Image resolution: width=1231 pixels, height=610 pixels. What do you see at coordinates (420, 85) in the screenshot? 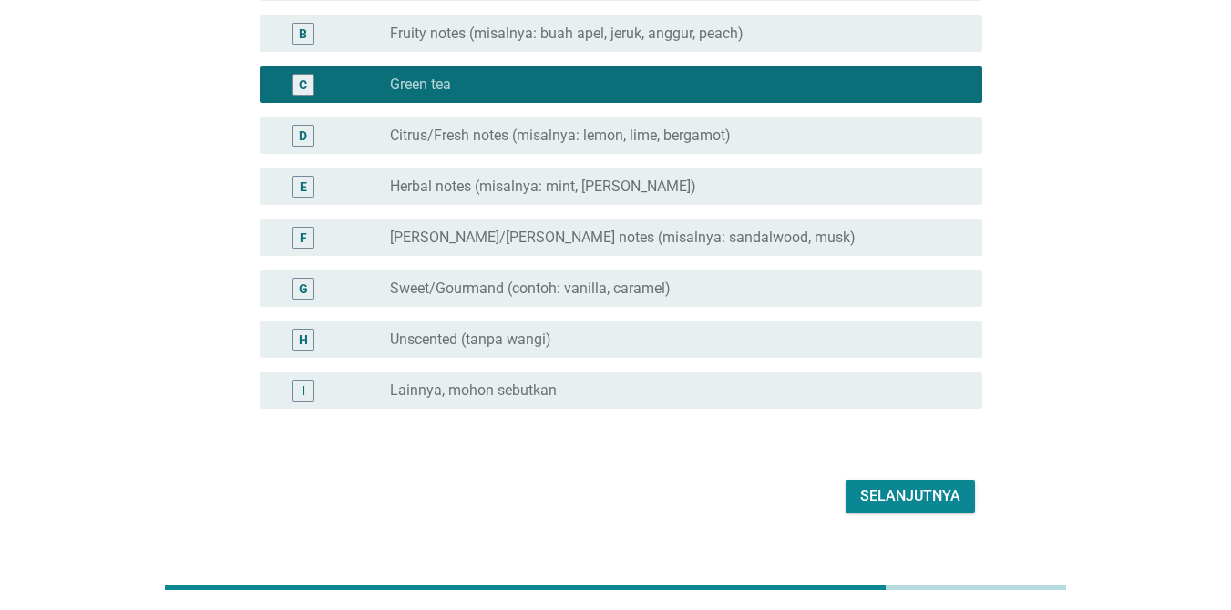
I see `label: Green tea` at bounding box center [420, 85].